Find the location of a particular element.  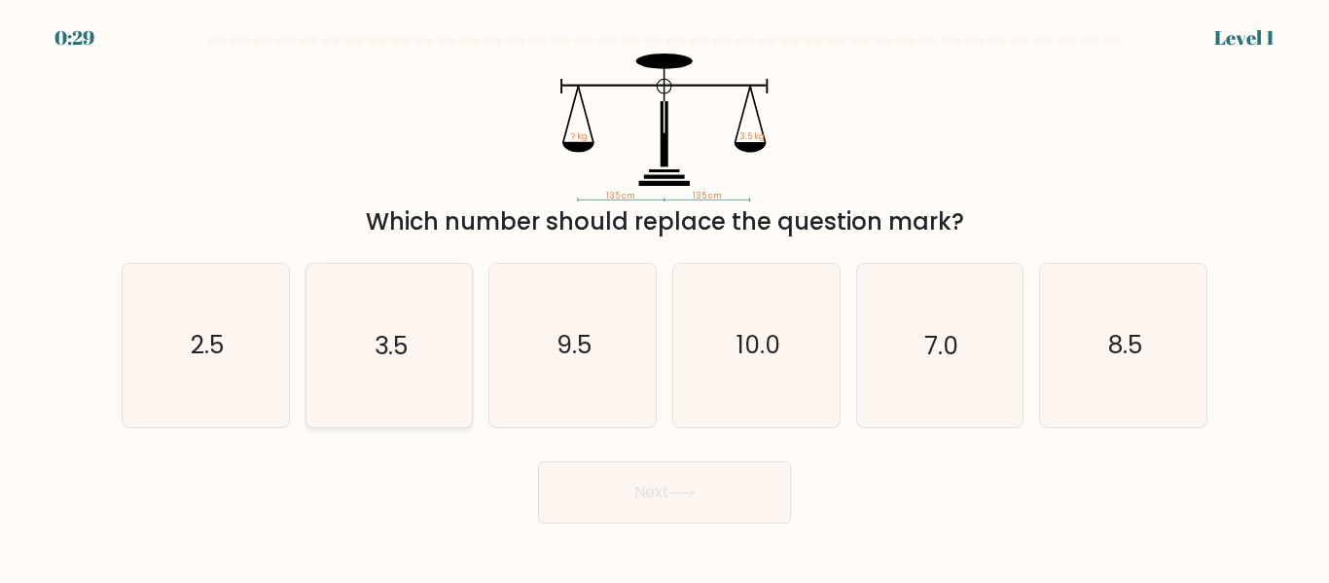

text: 8.5 is located at coordinates (1125, 345).